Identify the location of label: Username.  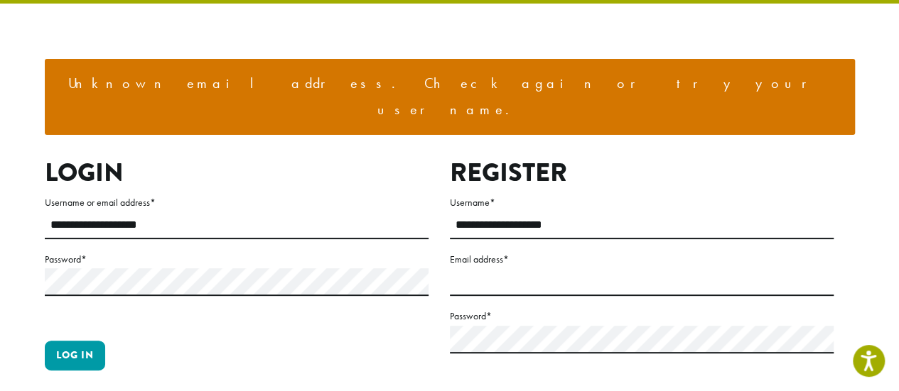
(642, 202).